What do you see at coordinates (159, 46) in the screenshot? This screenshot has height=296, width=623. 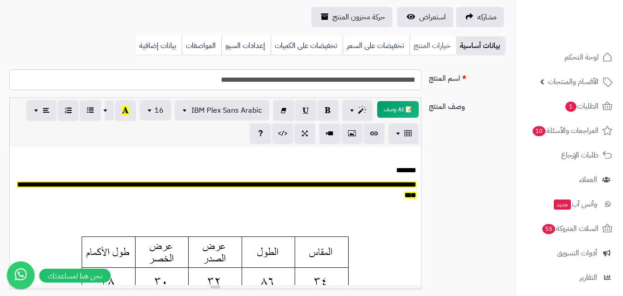 I see `a: بيانات إضافية` at bounding box center [159, 46].